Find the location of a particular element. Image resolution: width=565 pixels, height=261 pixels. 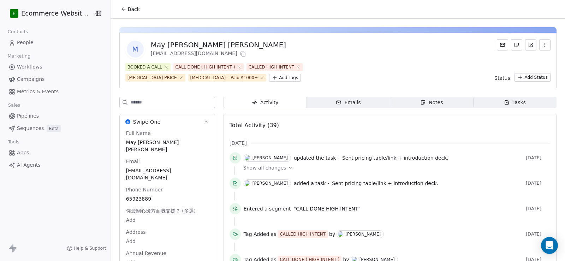

span: Back is located at coordinates (134, 9).